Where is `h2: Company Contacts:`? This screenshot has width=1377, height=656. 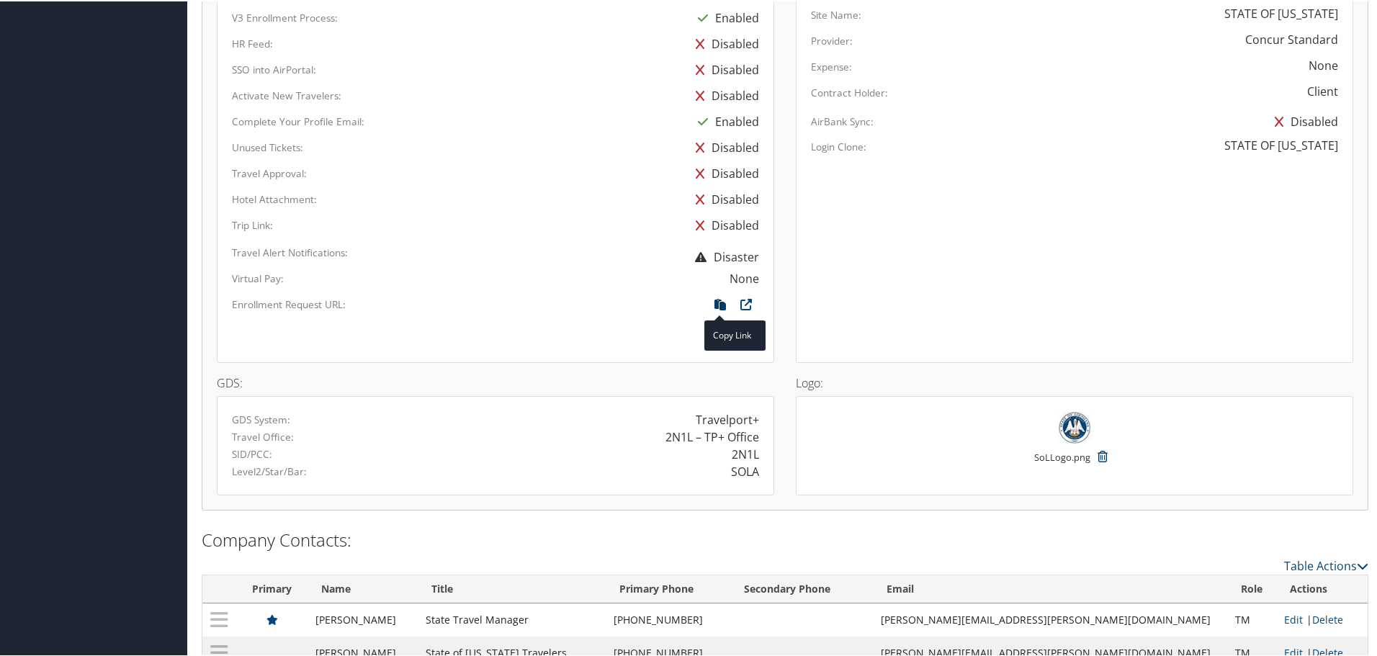
h2: Company Contacts: is located at coordinates (785, 539).